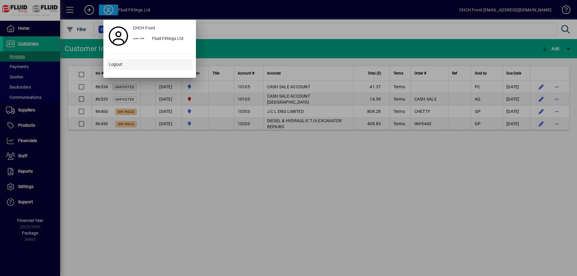 This screenshot has width=577, height=276. Describe the element at coordinates (170, 39) in the screenshot. I see `div: Fluid Fittings Ltd` at that location.